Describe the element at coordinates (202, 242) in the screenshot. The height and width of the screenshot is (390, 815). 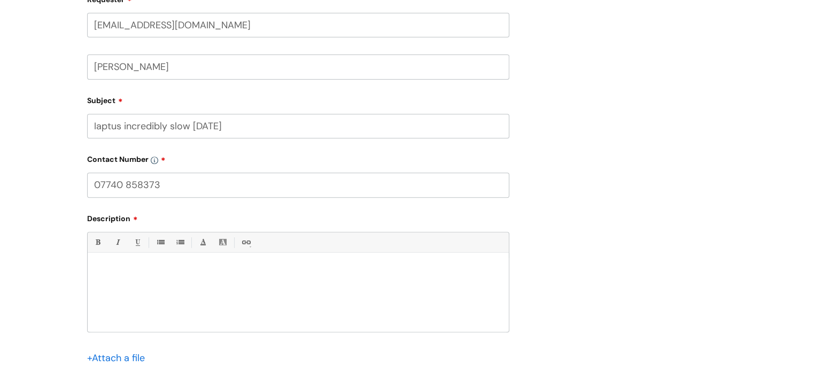
I see `a: Font Color` at that location.